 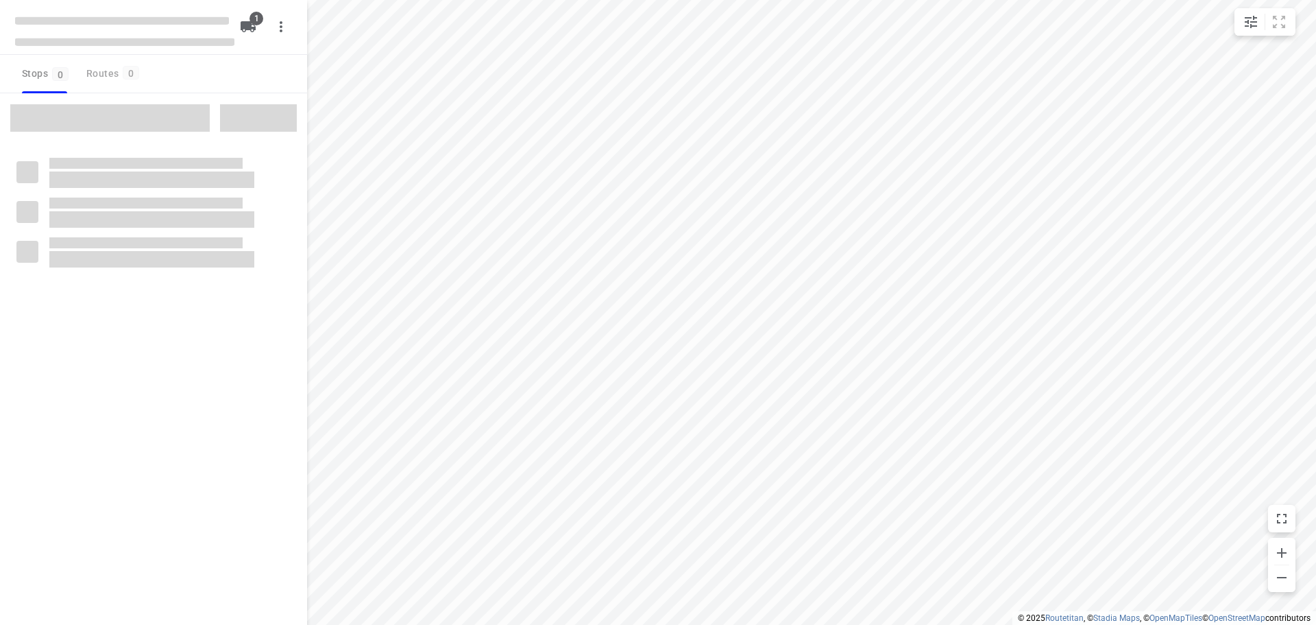 I want to click on a: Routetitan, so click(x=1065, y=618).